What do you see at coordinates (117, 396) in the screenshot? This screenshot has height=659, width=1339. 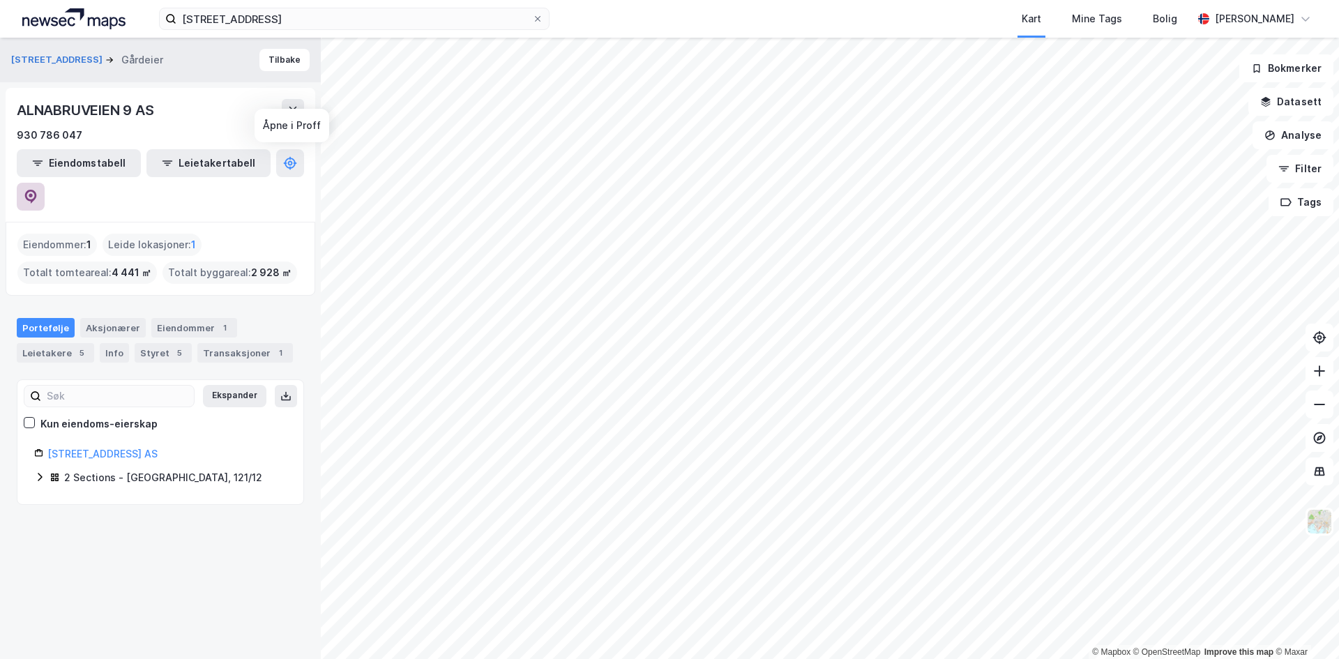 I see `input: Søk` at bounding box center [117, 396].